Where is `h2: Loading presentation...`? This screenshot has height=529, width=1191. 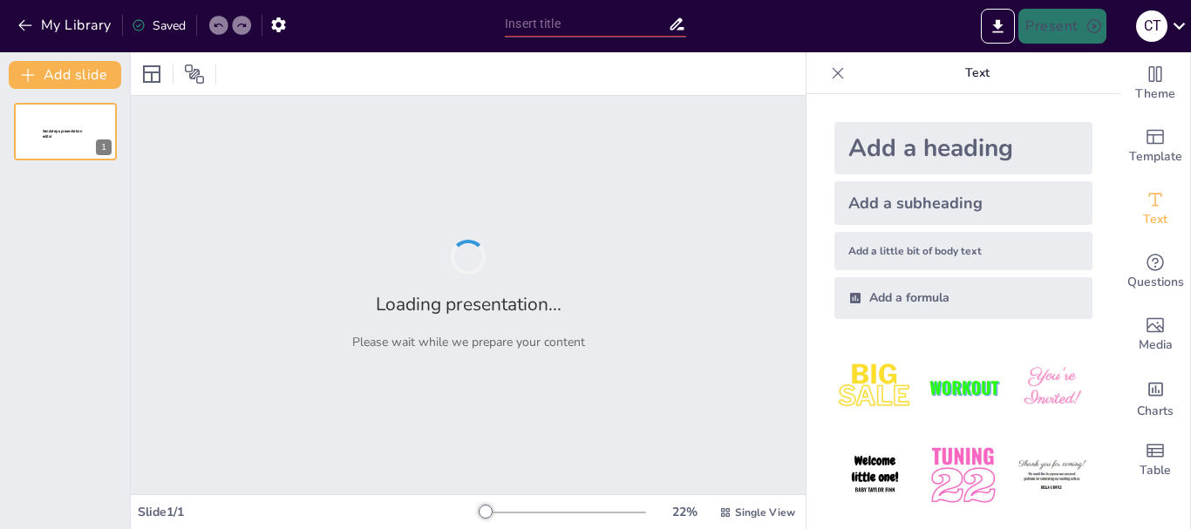
h2: Loading presentation... is located at coordinates (468, 304).